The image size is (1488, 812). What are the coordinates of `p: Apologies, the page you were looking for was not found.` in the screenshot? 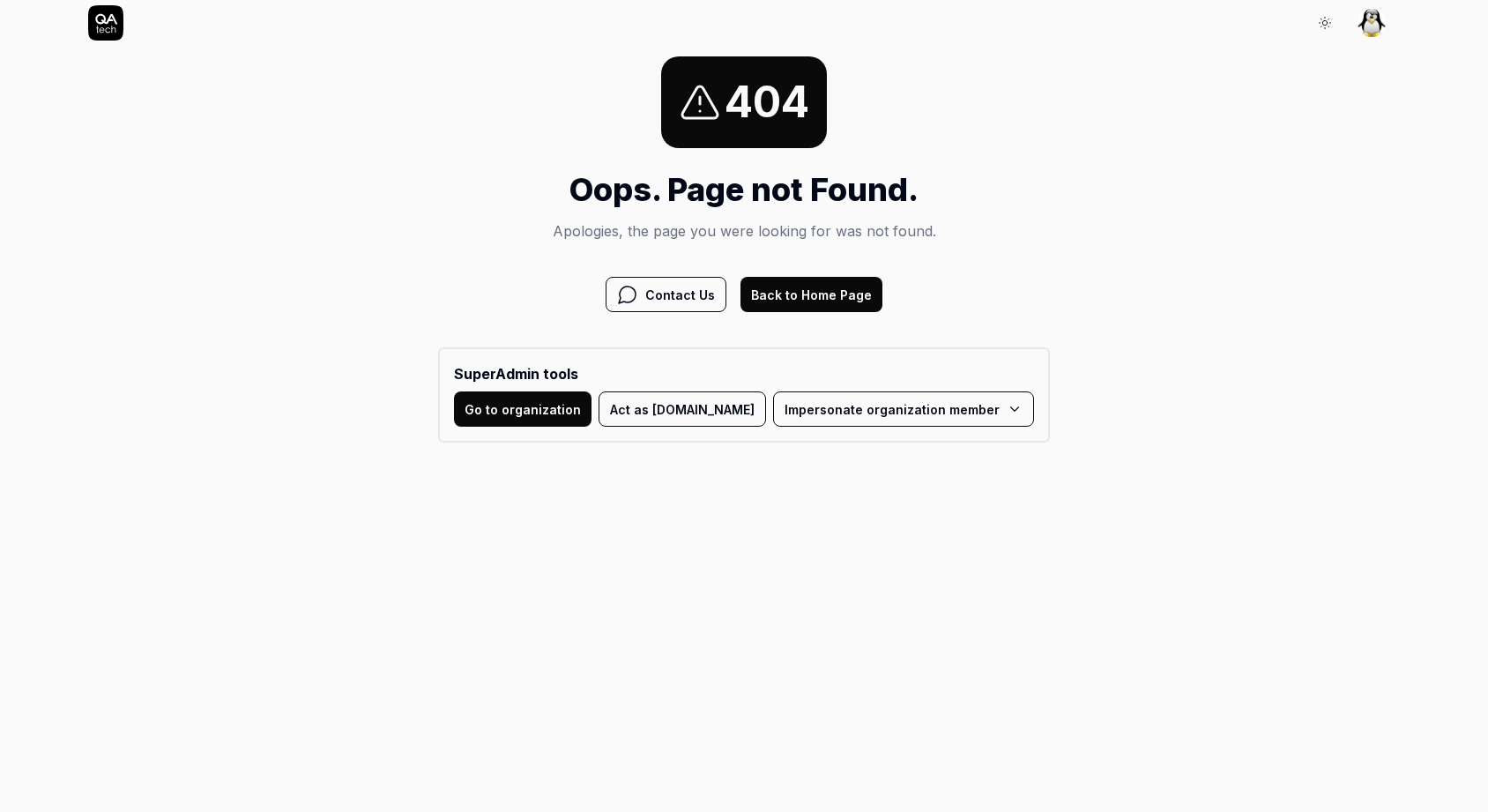 It's located at (744, 231).